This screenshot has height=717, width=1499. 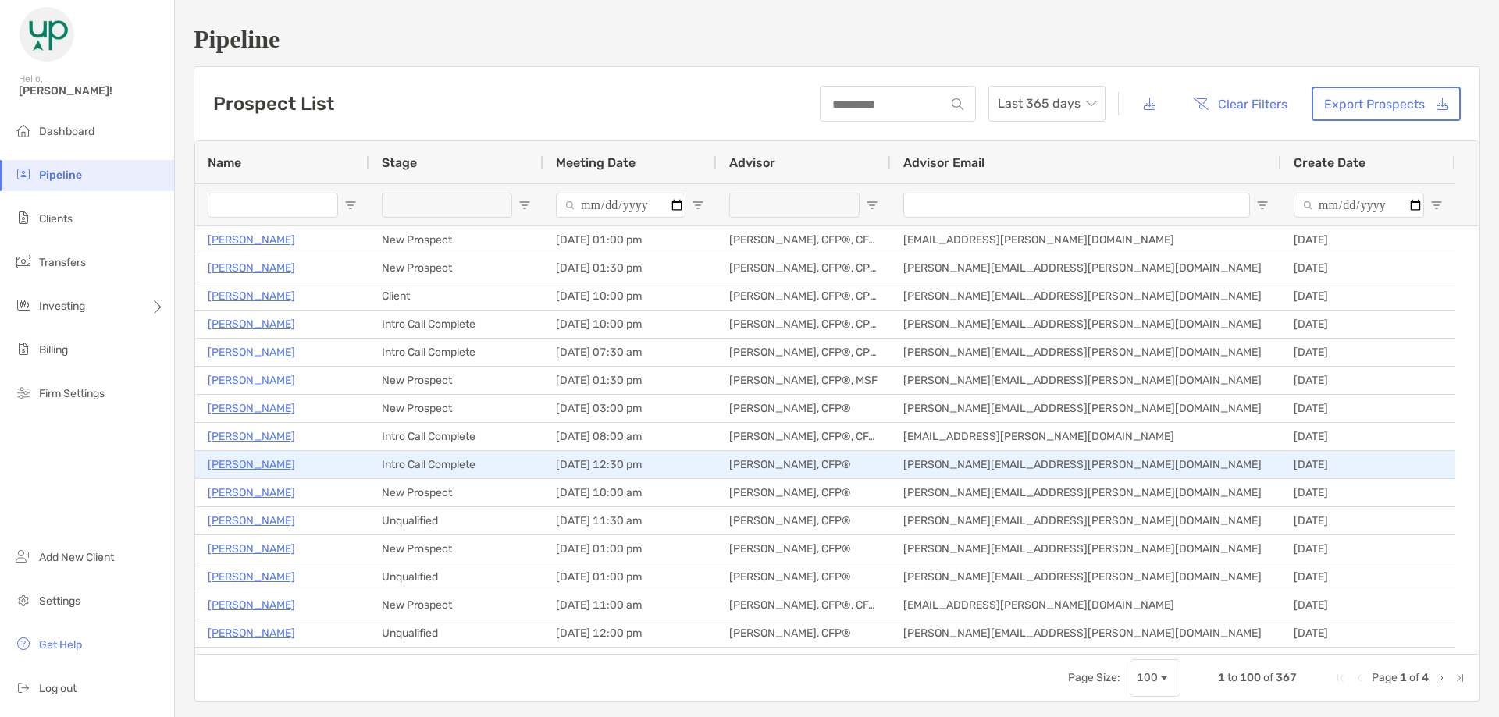 What do you see at coordinates (60, 645) in the screenshot?
I see `span: Get Help` at bounding box center [60, 645].